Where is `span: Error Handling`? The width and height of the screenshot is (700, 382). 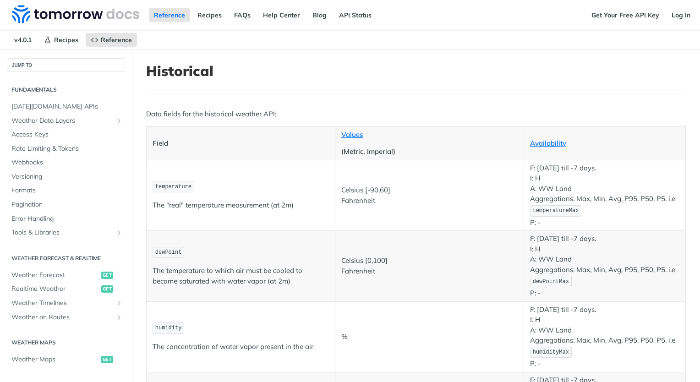 span: Error Handling is located at coordinates (67, 219).